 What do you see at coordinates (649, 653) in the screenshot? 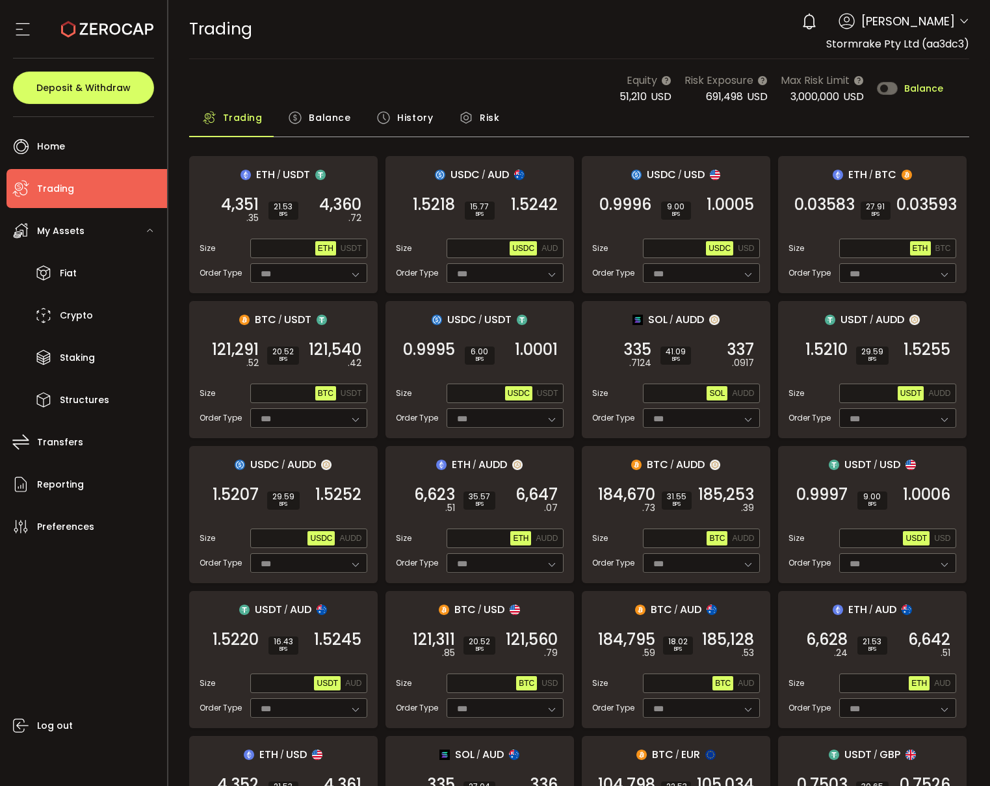
I see `em: .59` at bounding box center [649, 653].